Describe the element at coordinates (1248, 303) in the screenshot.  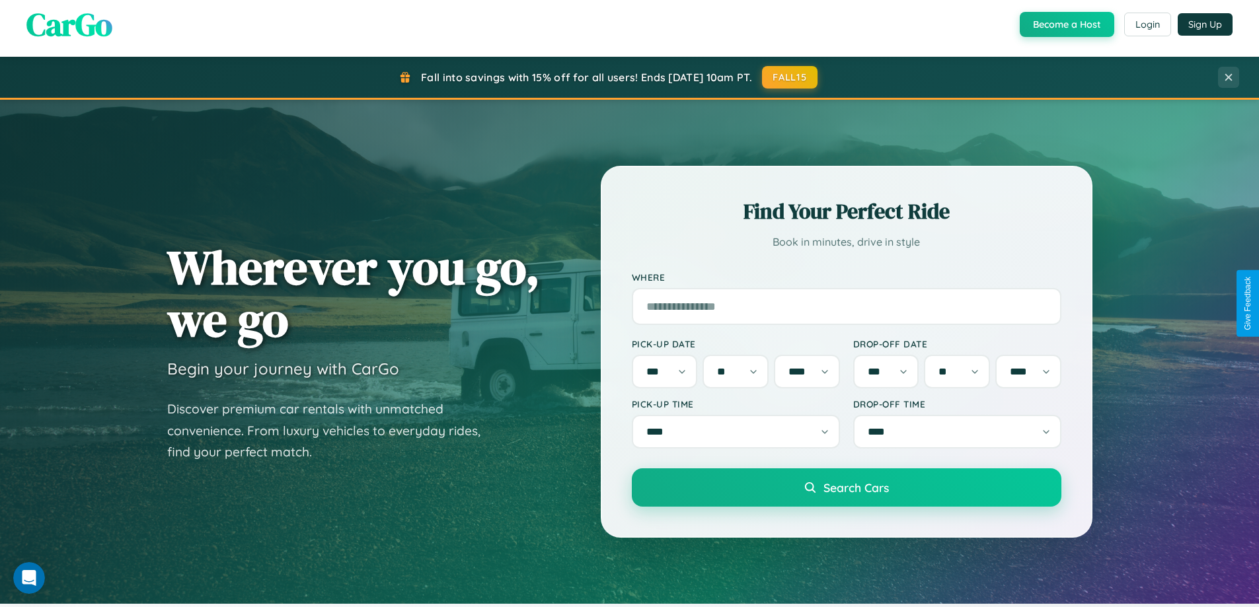
I see `div: Give Feedback` at that location.